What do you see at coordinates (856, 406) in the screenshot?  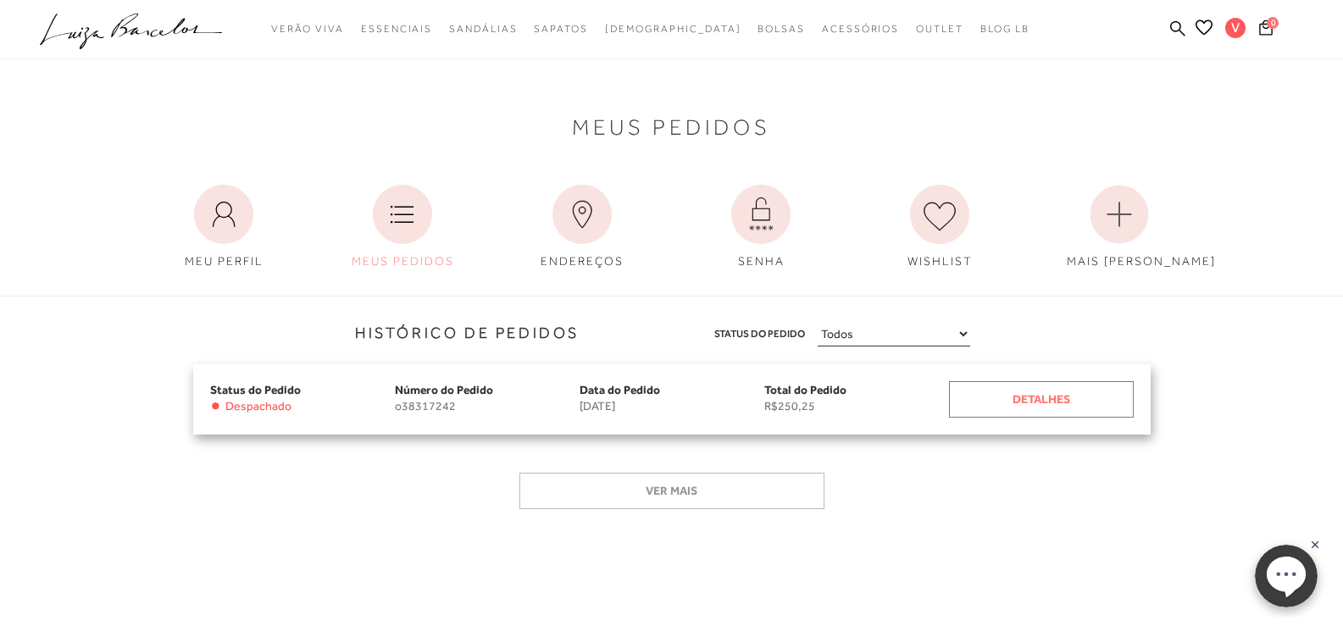 I see `span: R$250,25` at bounding box center [856, 406].